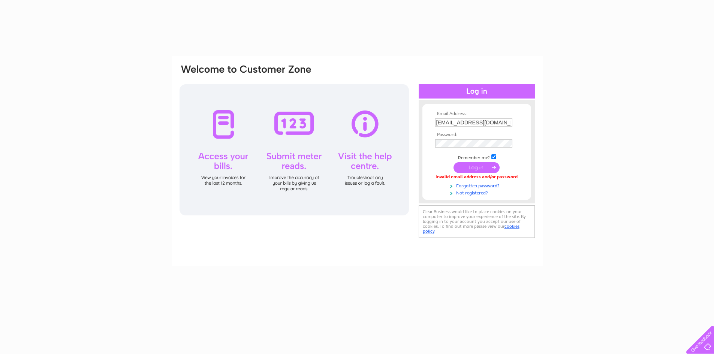  I want to click on div: Clear Business would like to place cookies on your computer to improve your experience of the sit..., so click(477, 222).